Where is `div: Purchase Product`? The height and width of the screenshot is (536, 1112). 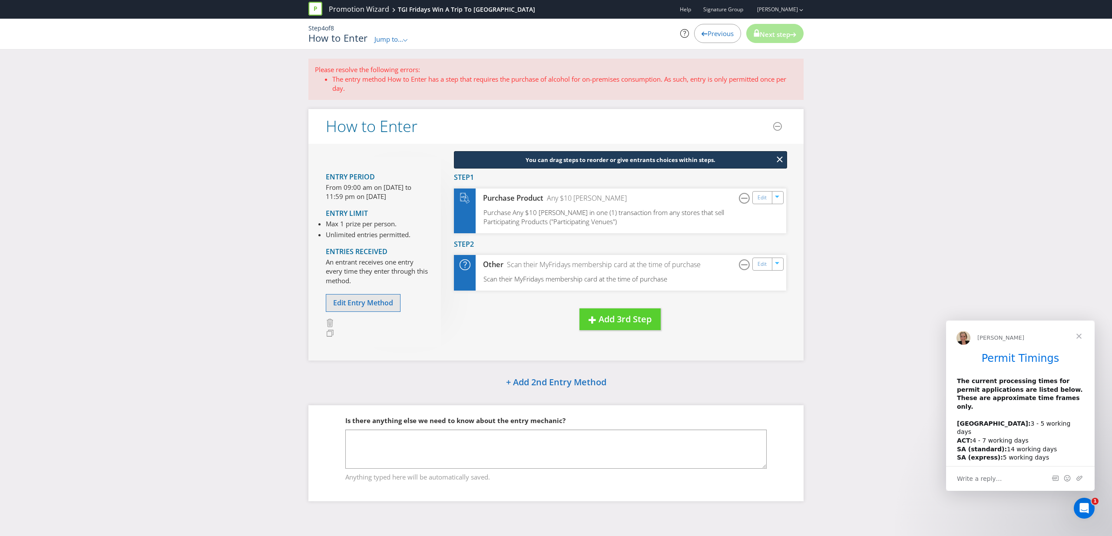
div: Purchase Product is located at coordinates (509, 198).